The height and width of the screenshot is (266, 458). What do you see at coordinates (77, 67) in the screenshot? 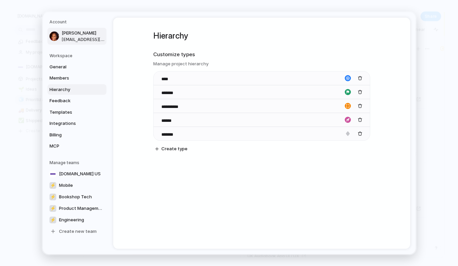
I see `a: General` at bounding box center [77, 67].